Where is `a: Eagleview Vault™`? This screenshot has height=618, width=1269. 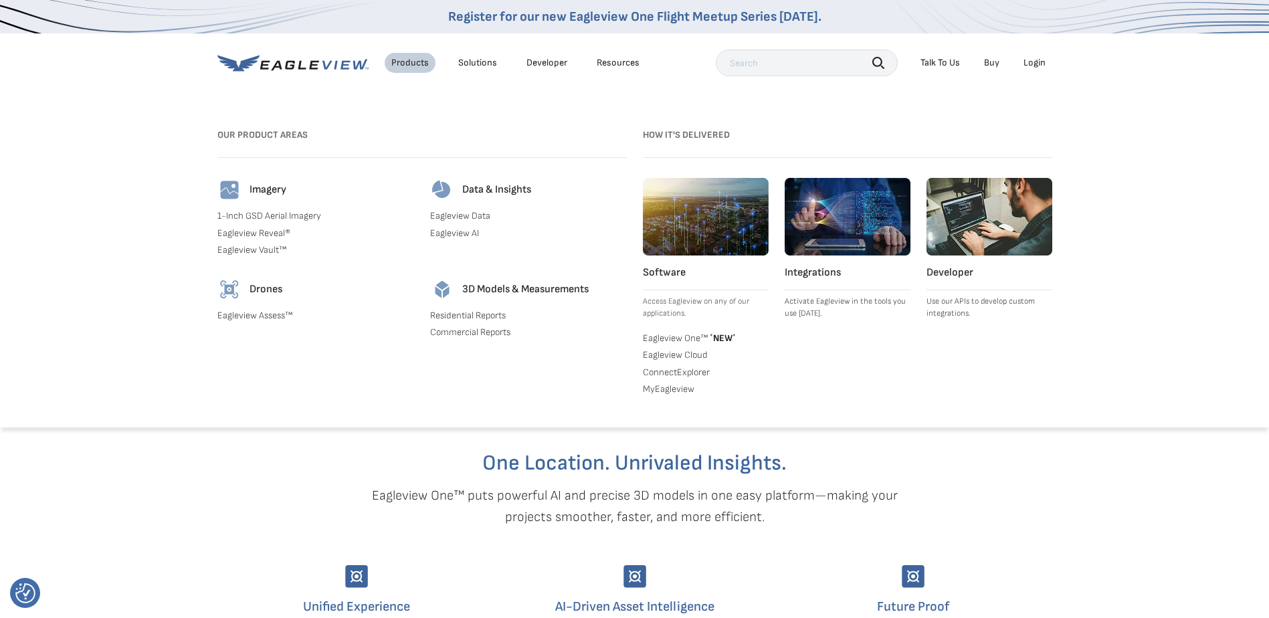 a: Eagleview Vault™ is located at coordinates (316, 250).